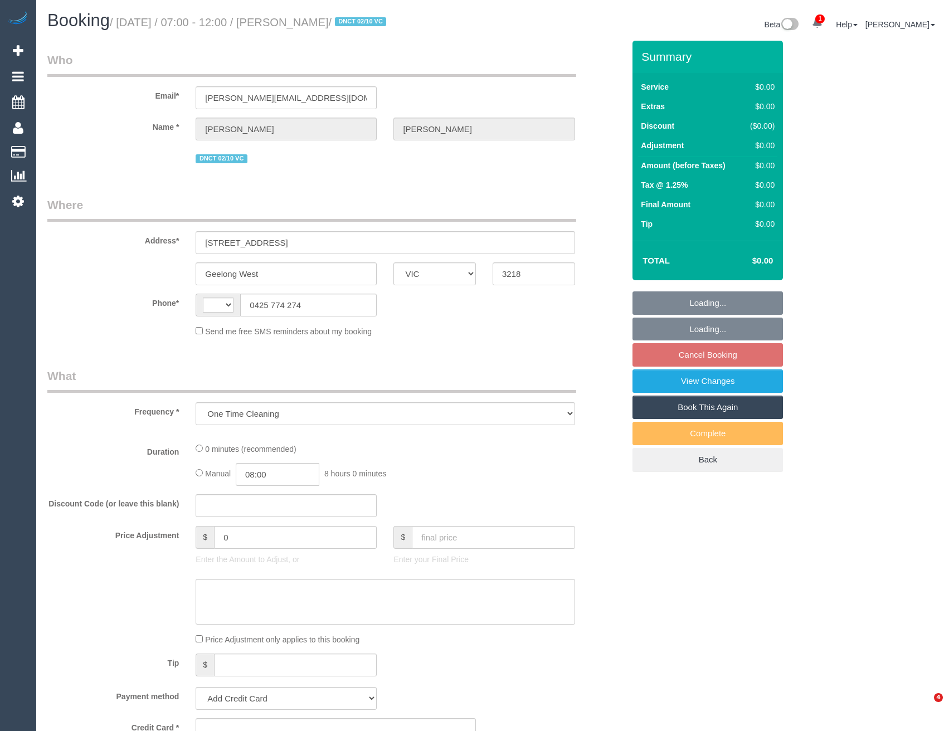  Describe the element at coordinates (534, 274) in the screenshot. I see `input: Post Code*` at that location.